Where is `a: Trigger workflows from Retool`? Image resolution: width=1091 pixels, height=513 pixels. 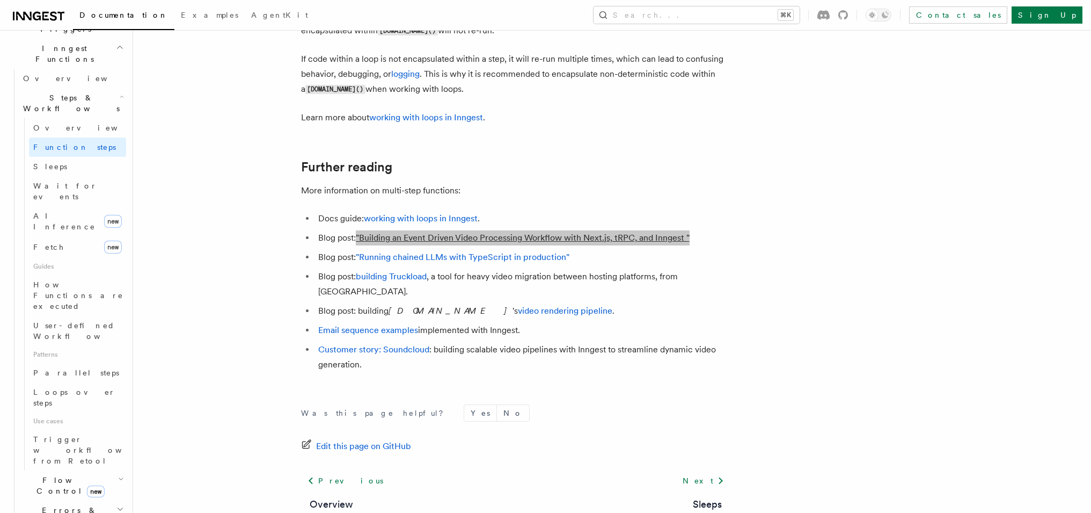
a: Trigger workflows from Retool is located at coordinates (77, 450).